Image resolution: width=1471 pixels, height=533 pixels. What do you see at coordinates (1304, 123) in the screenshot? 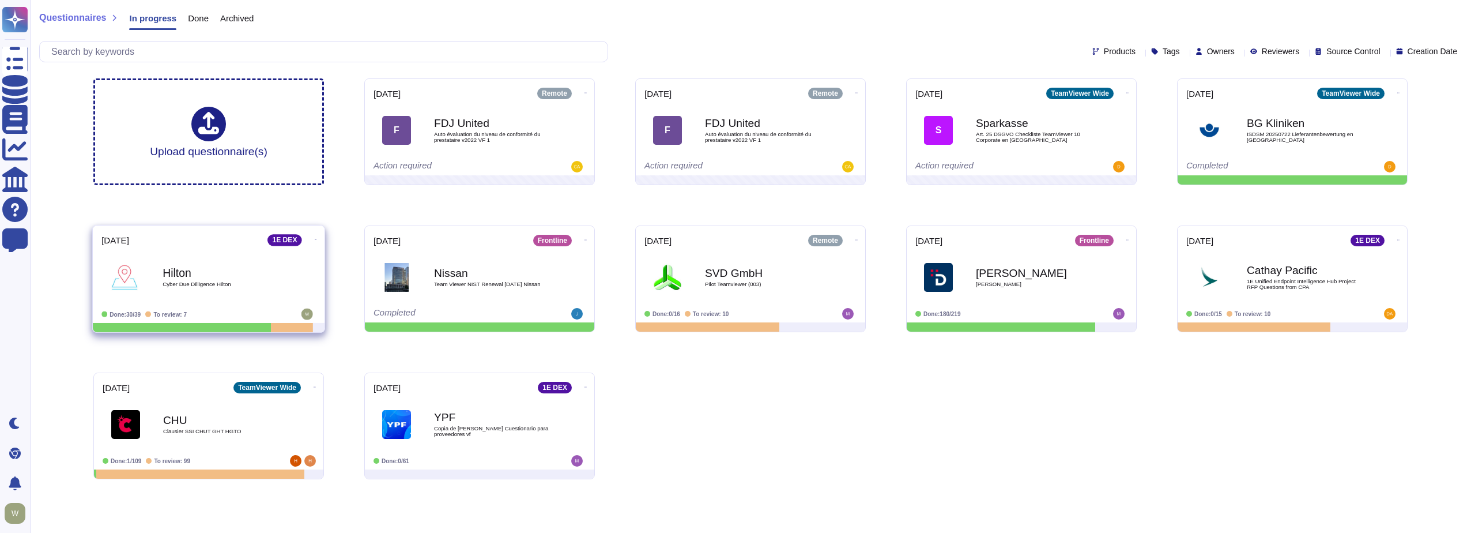
I see `b: BG Kliniken` at bounding box center [1304, 123].